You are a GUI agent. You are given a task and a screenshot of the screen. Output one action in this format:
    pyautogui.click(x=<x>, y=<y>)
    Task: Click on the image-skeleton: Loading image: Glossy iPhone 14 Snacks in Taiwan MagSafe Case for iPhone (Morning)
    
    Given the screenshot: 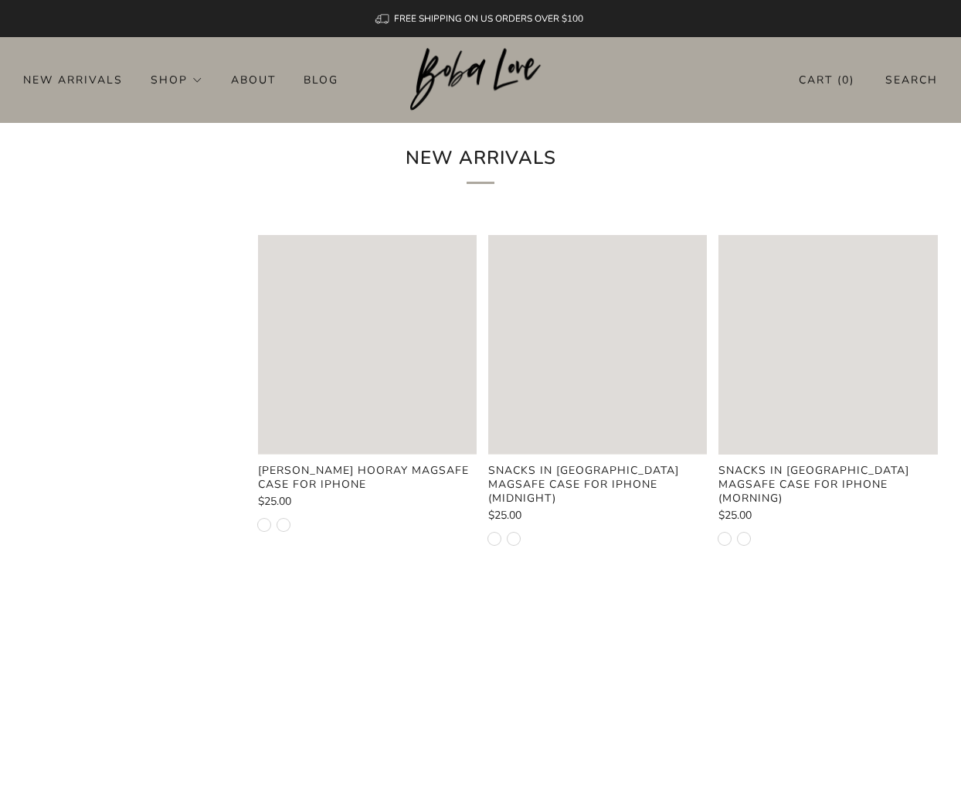 What is the action you would take?
    pyautogui.click(x=828, y=344)
    